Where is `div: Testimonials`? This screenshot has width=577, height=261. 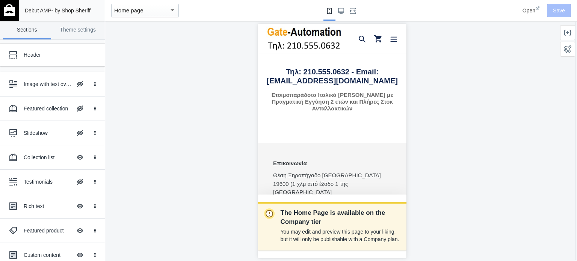
div: Testimonials is located at coordinates (48, 182).